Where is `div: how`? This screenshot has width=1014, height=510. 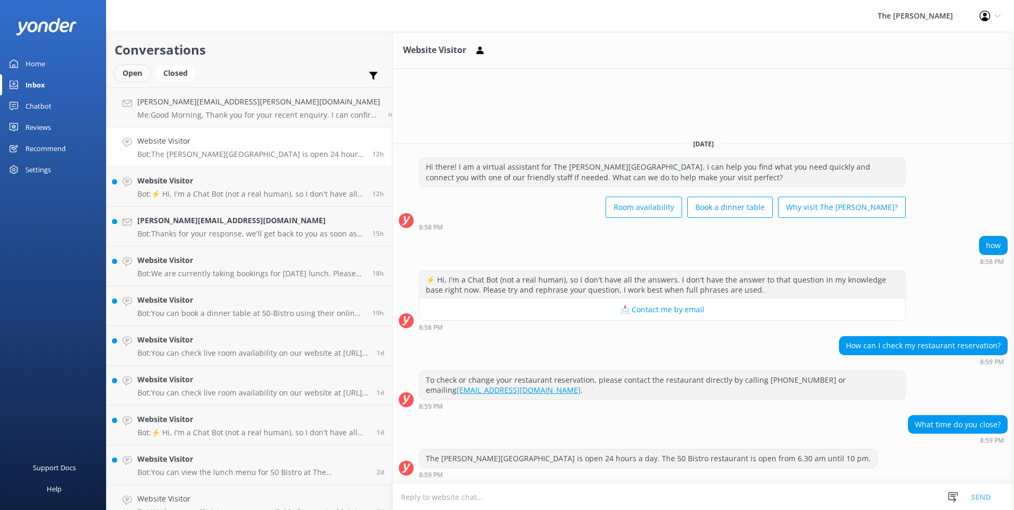 div: how is located at coordinates (993, 245).